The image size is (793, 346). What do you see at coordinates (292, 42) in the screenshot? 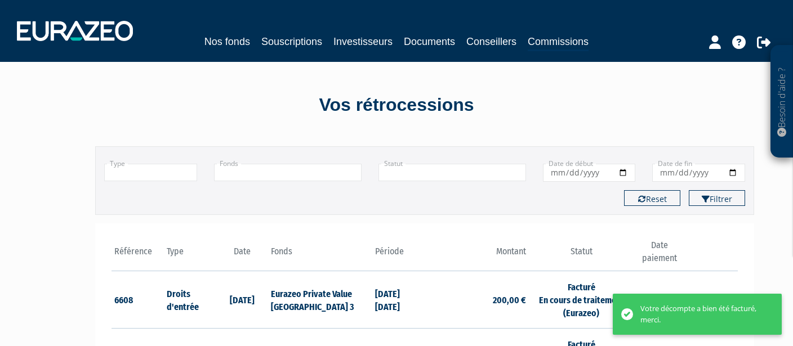
I see `a: Souscriptions` at bounding box center [292, 42].